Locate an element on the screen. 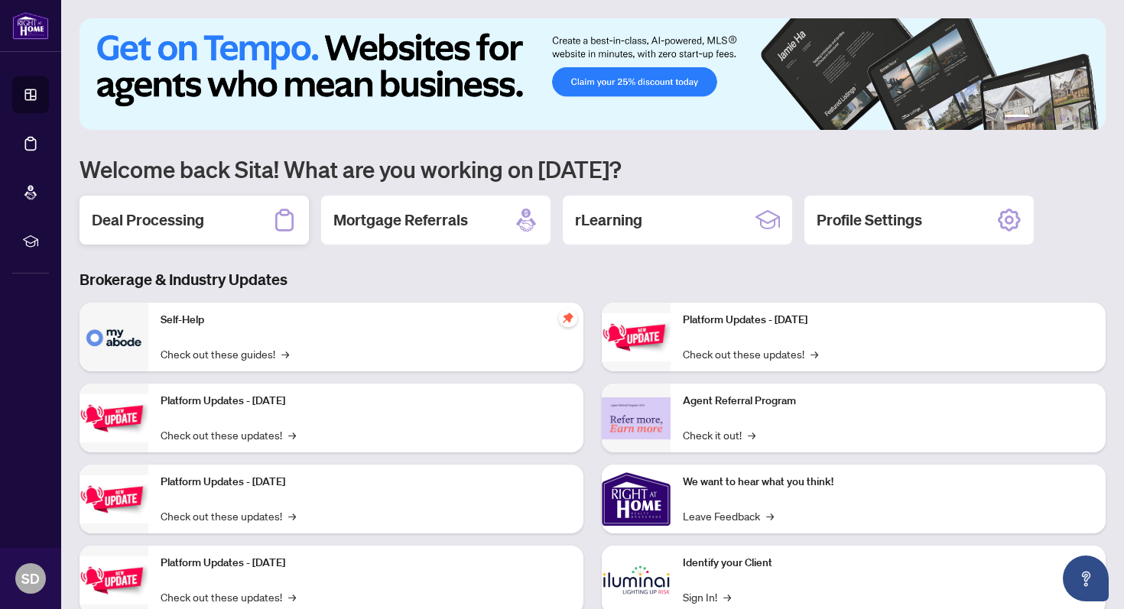 This screenshot has height=609, width=1124. a: Check it out!→ is located at coordinates (719, 435).